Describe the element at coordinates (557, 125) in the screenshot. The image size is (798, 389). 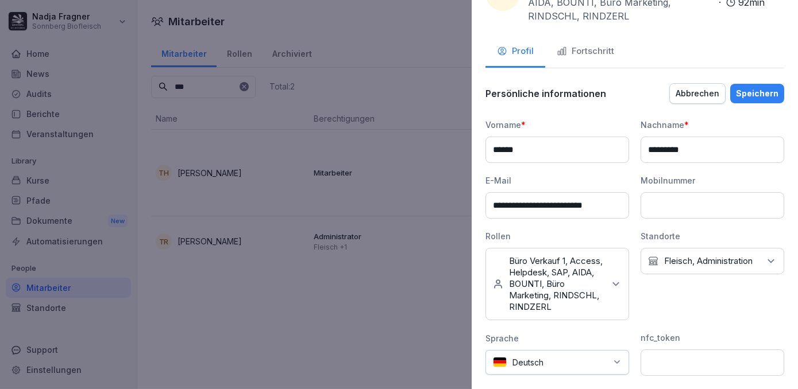
I see `div: Vorname` at that location.